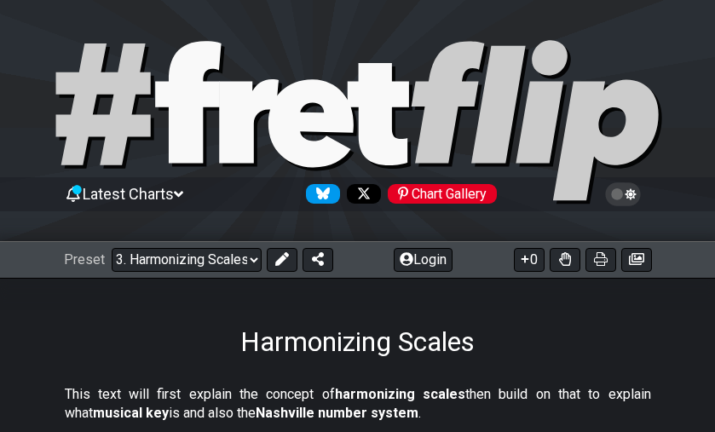  What do you see at coordinates (565, 260) in the screenshot?
I see `button: Toggle Dexterity for all fretkits` at bounding box center [565, 260].